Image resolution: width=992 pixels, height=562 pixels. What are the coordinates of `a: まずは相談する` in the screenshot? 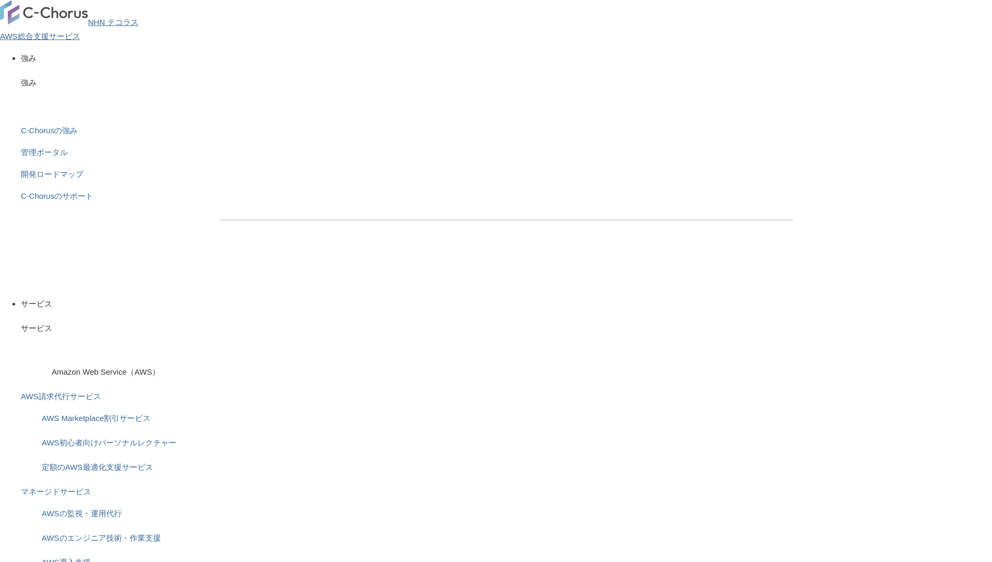 It's located at (595, 250).